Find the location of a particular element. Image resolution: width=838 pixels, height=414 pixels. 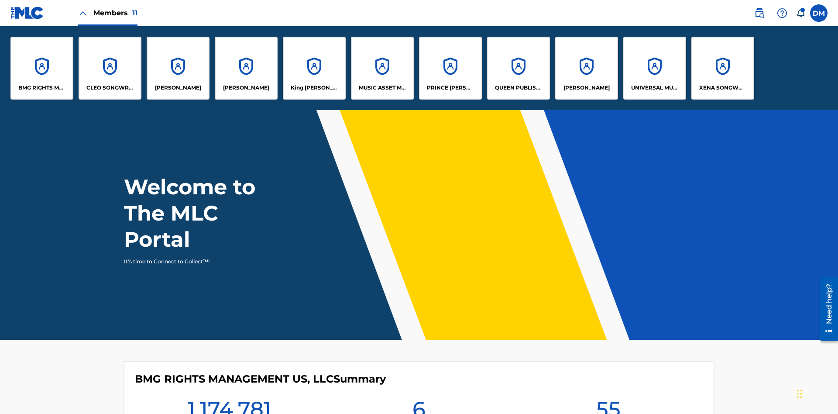

img: search is located at coordinates (760, 13).